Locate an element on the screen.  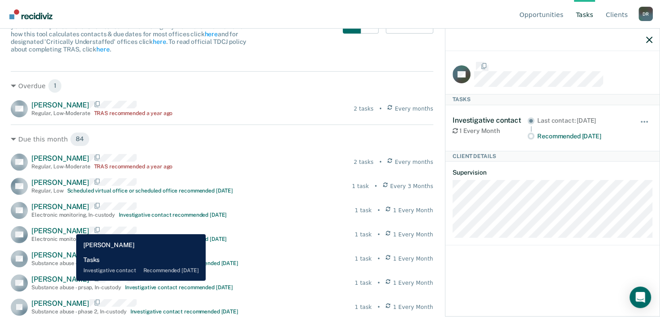
div: Regular , Low is located at coordinates (48, 191).